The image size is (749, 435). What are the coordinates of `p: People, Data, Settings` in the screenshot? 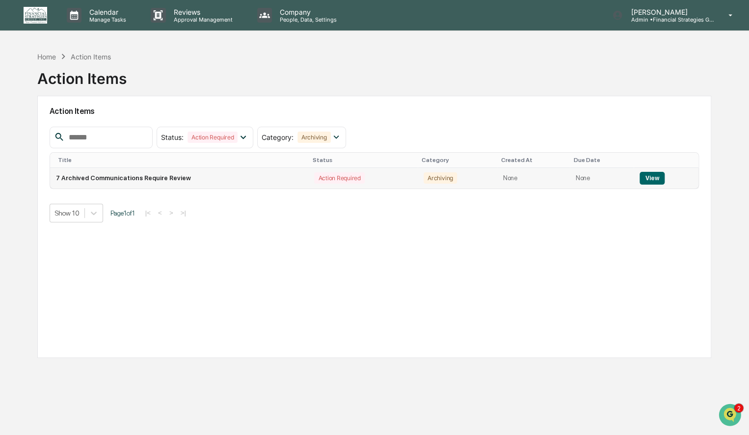 It's located at (307, 20).